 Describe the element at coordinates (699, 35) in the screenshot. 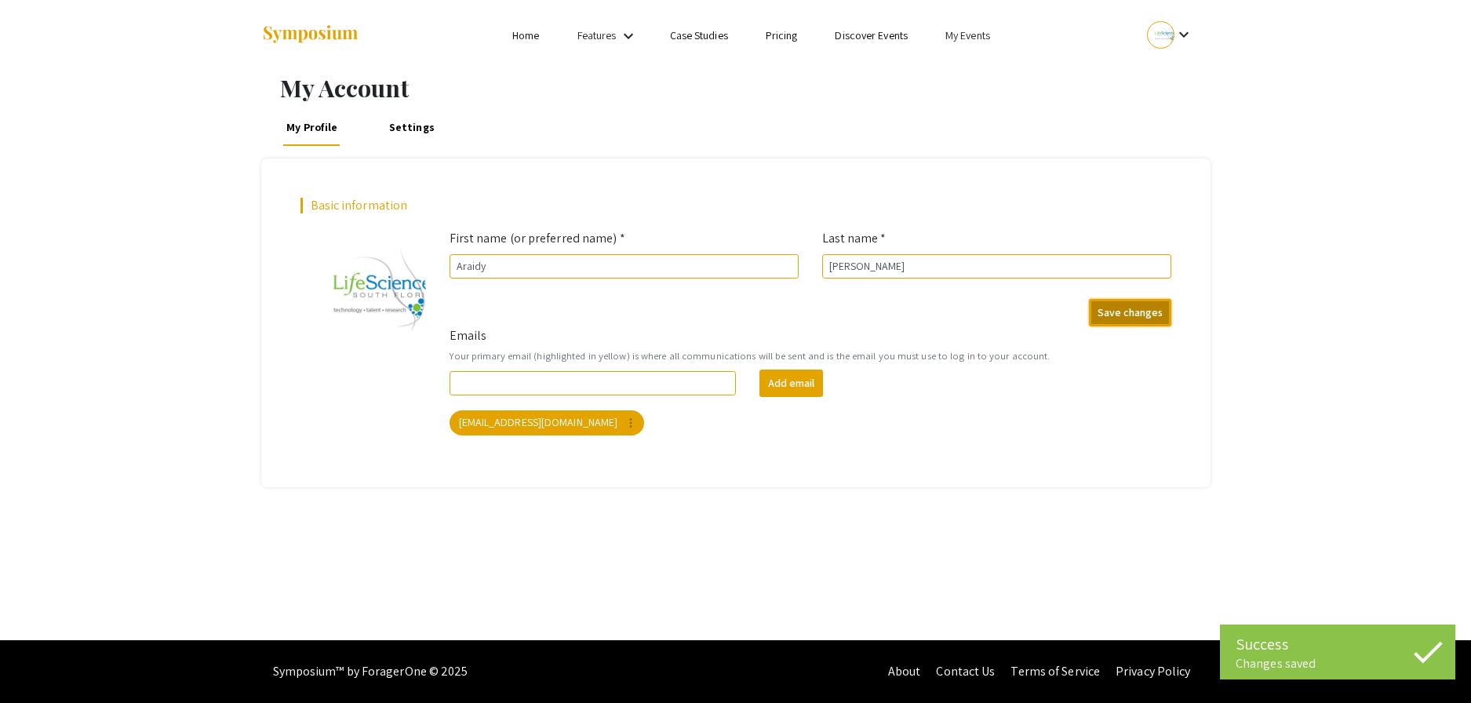

I see `a: Case Studies` at that location.